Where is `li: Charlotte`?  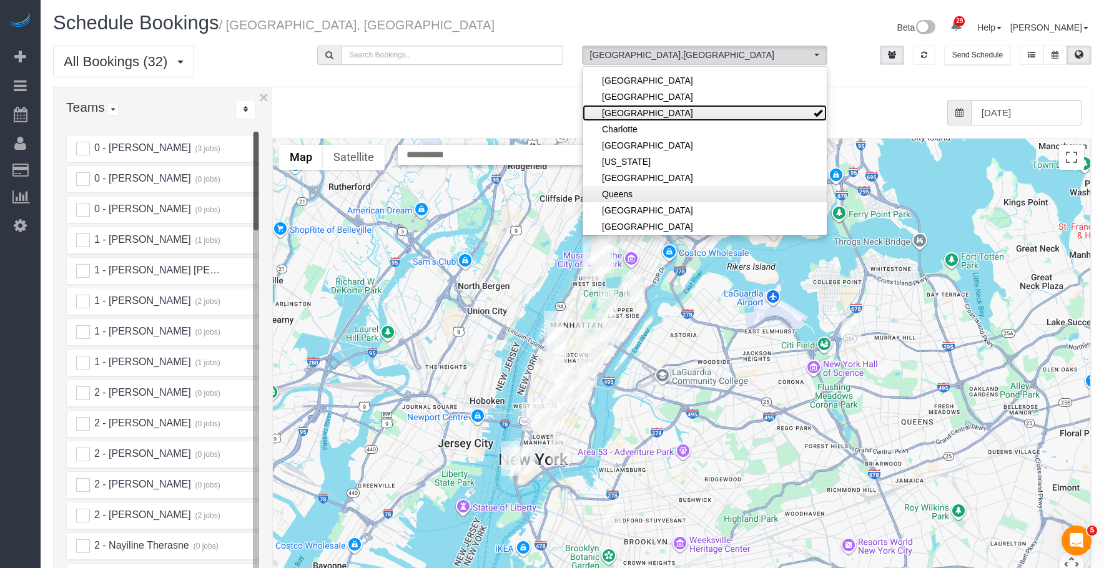 li: Charlotte is located at coordinates (704, 129).